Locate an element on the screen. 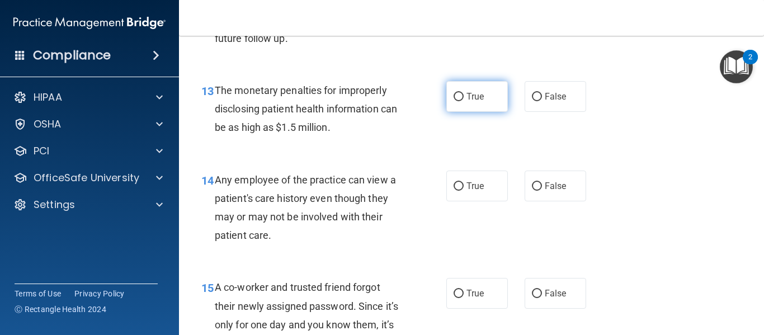  a: OfficeSafe University is located at coordinates (88, 178).